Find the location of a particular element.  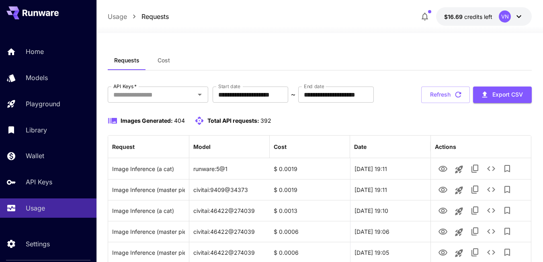

p: Settings is located at coordinates (38, 244).